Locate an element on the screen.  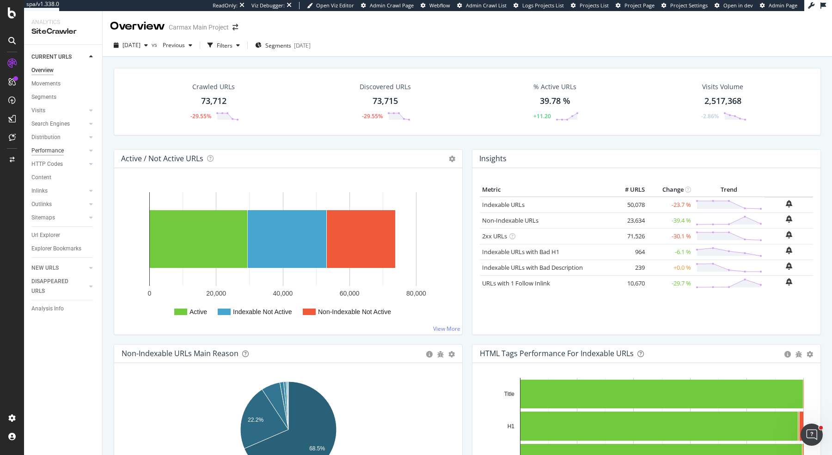
span: Admin Page is located at coordinates (783, 5).